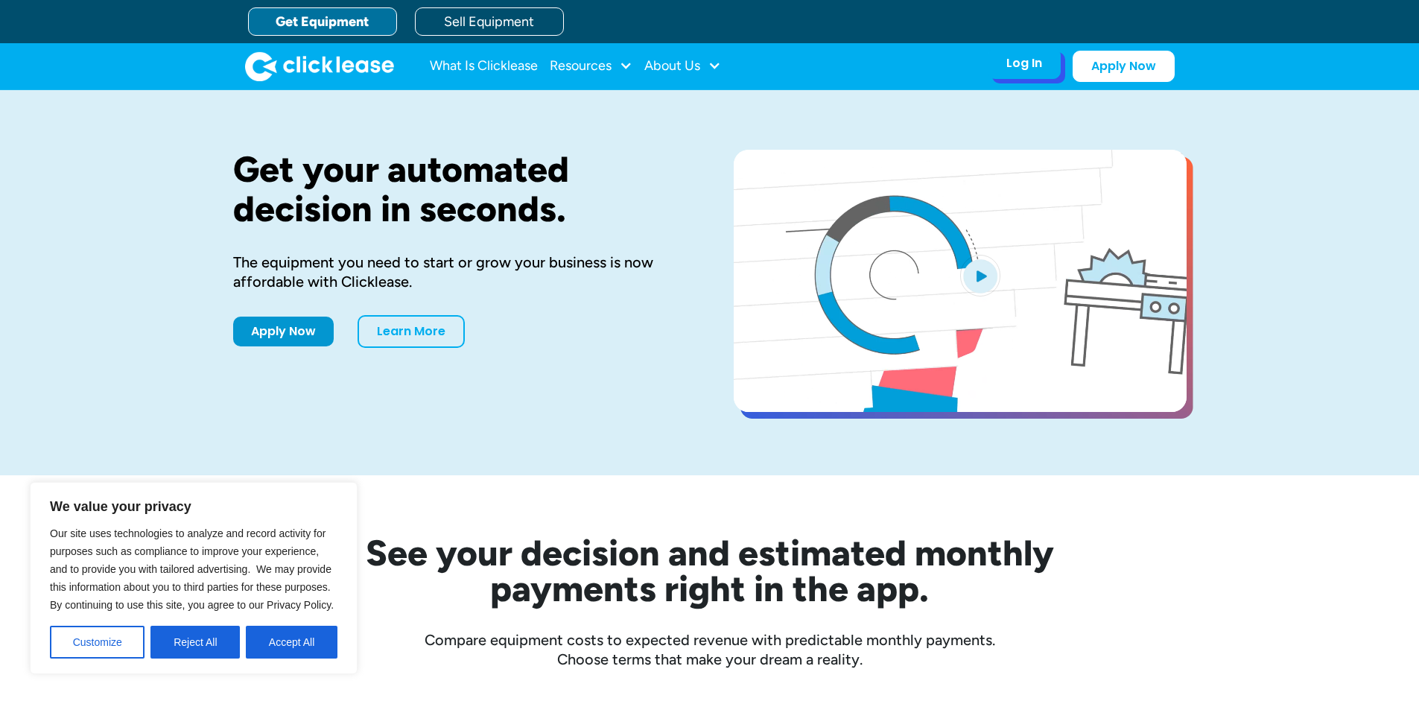 The height and width of the screenshot is (704, 1419). I want to click on div: About Us, so click(682, 66).